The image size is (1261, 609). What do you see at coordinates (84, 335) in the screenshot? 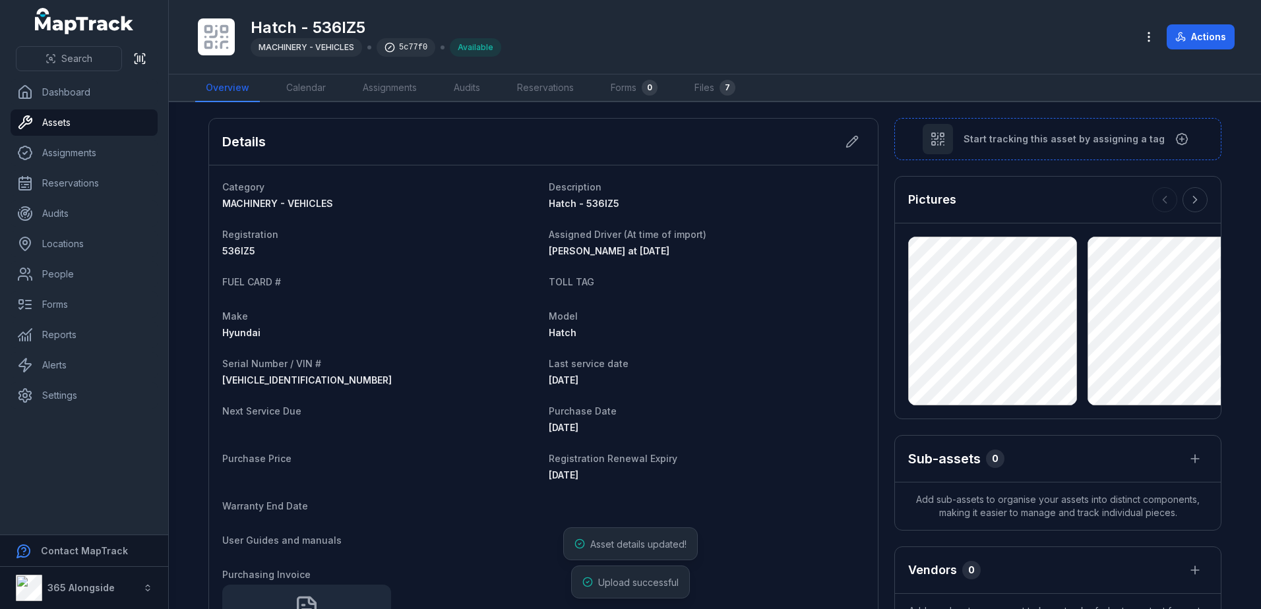
I see `a: Reports` at bounding box center [84, 335].